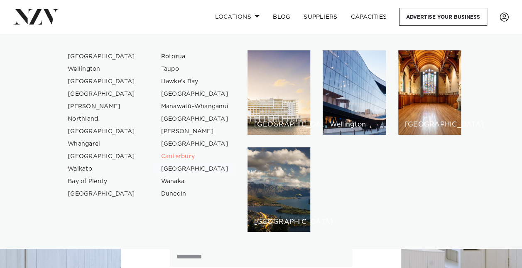  I want to click on a: Whangarei, so click(101, 144).